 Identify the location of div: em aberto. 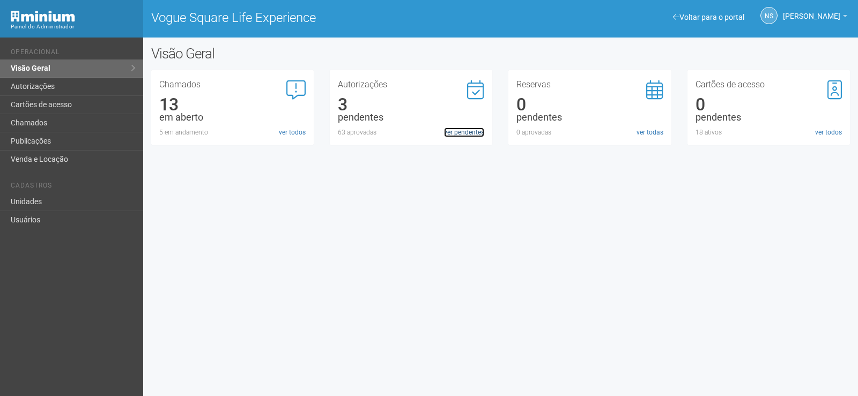
(232, 117).